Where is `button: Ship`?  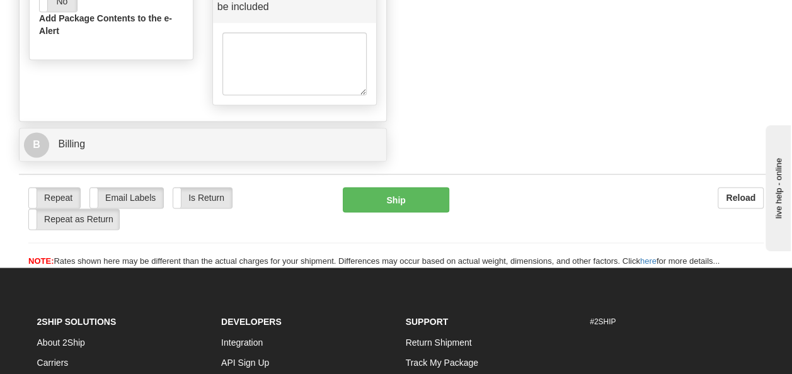 button: Ship is located at coordinates (396, 200).